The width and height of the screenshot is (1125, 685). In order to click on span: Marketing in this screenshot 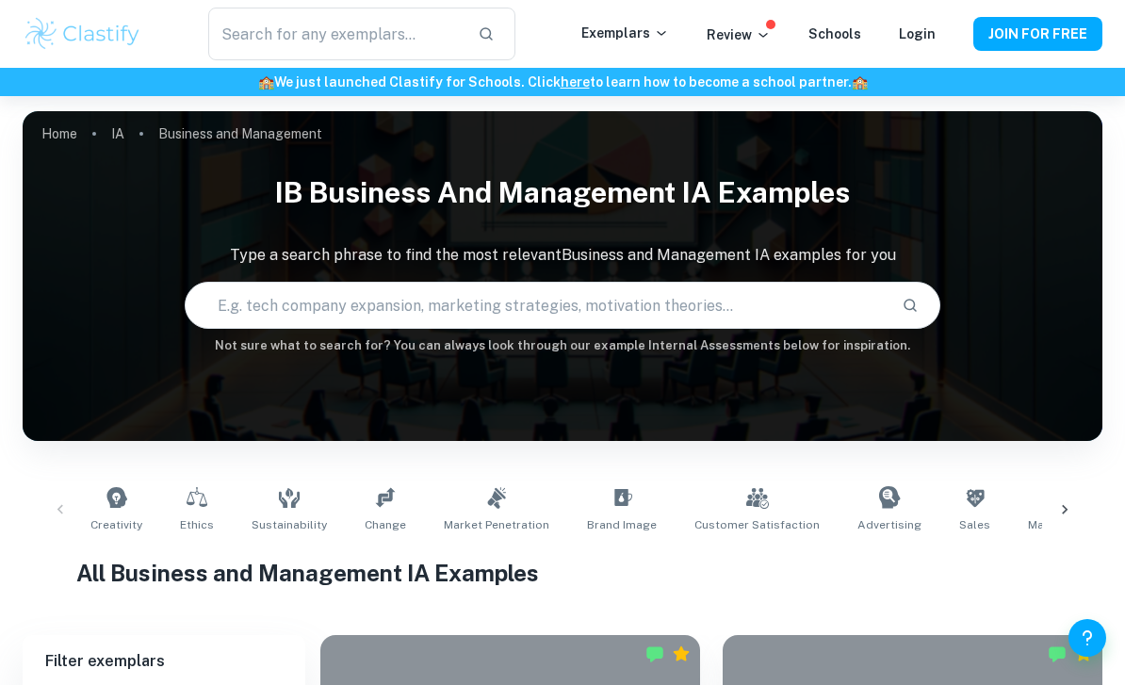, I will do `click(1055, 525)`.